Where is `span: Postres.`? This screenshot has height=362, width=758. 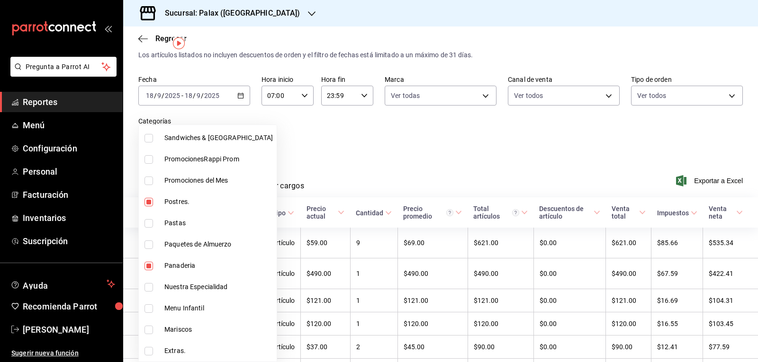
span: Postres. is located at coordinates (218, 202).